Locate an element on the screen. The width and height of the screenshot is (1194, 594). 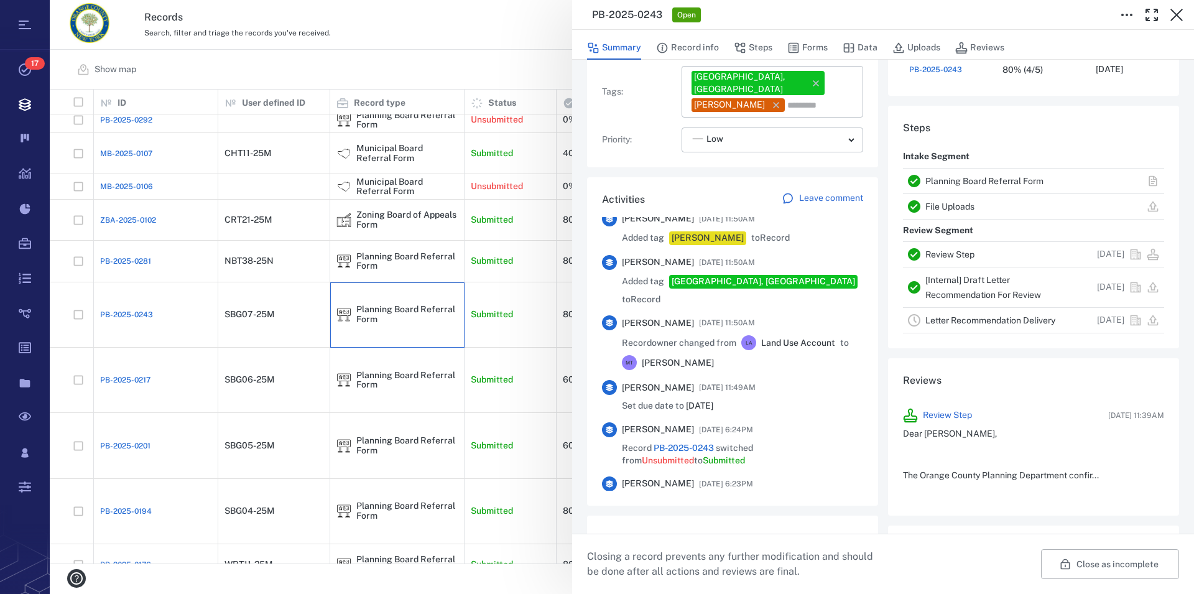
button: Steps is located at coordinates (753, 48).